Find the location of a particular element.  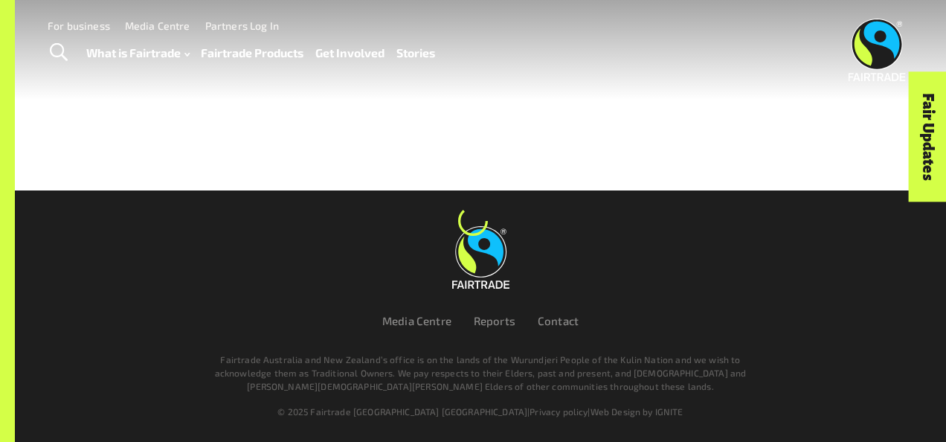

a: Toggle Search is located at coordinates (58, 53).